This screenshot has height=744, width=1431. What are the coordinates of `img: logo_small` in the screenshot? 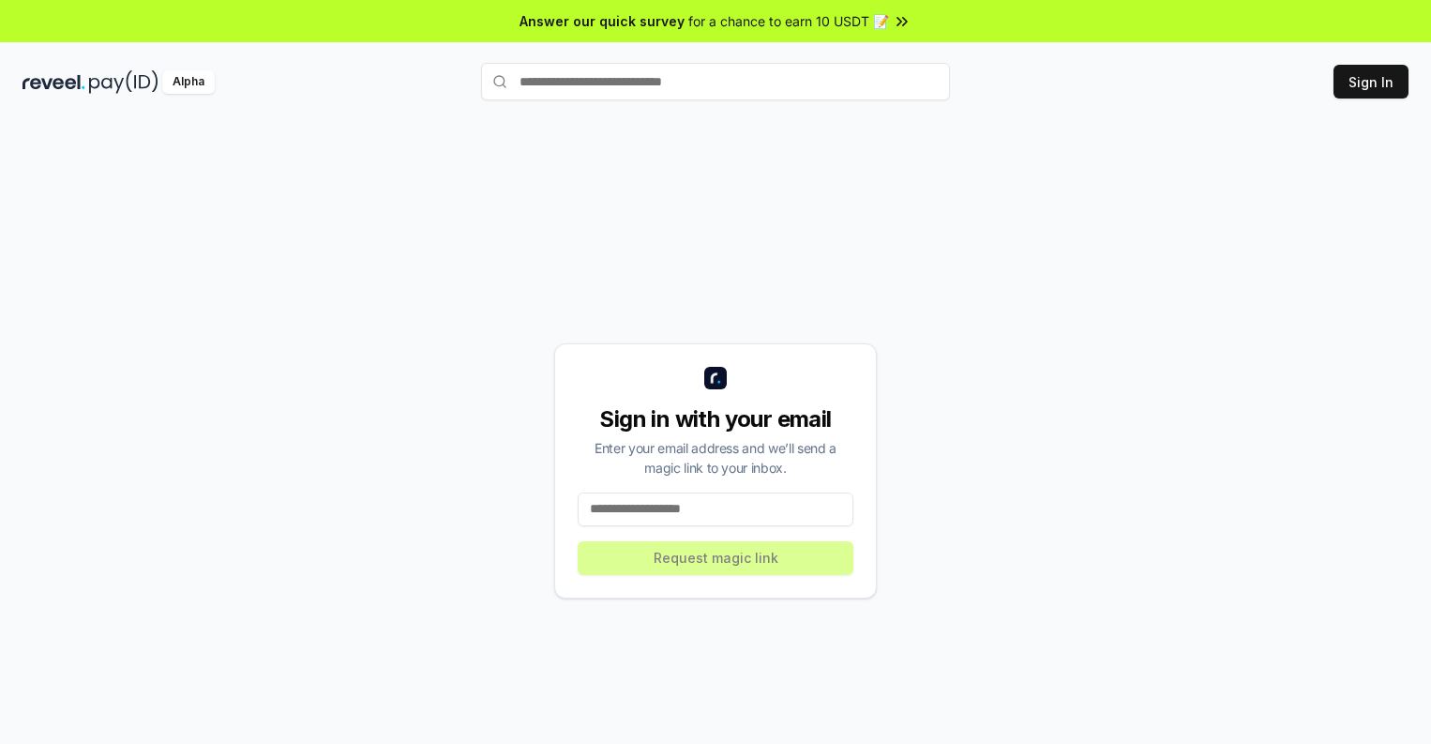 It's located at (715, 378).